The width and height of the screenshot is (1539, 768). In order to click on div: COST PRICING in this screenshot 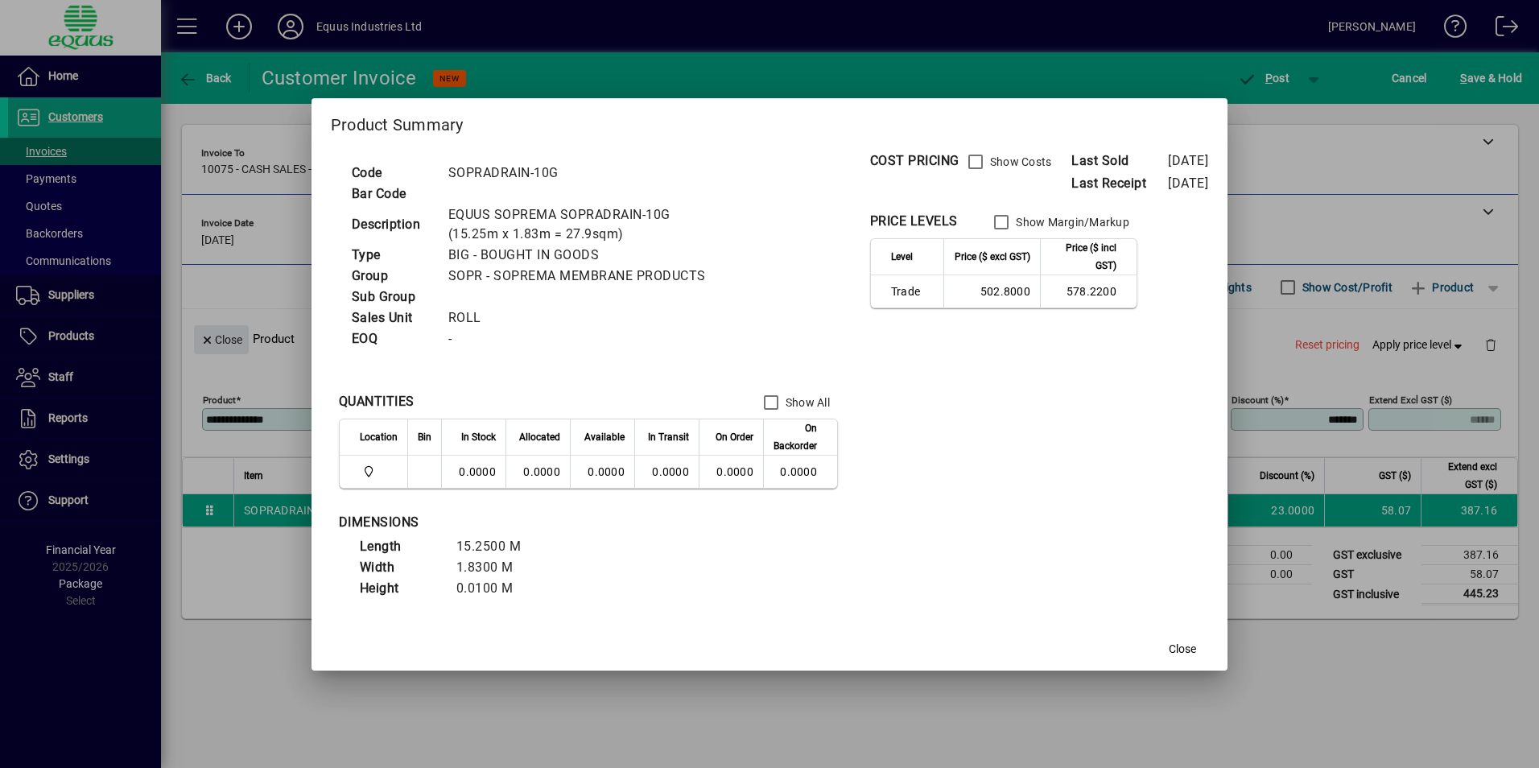, I will do `click(915, 161)`.